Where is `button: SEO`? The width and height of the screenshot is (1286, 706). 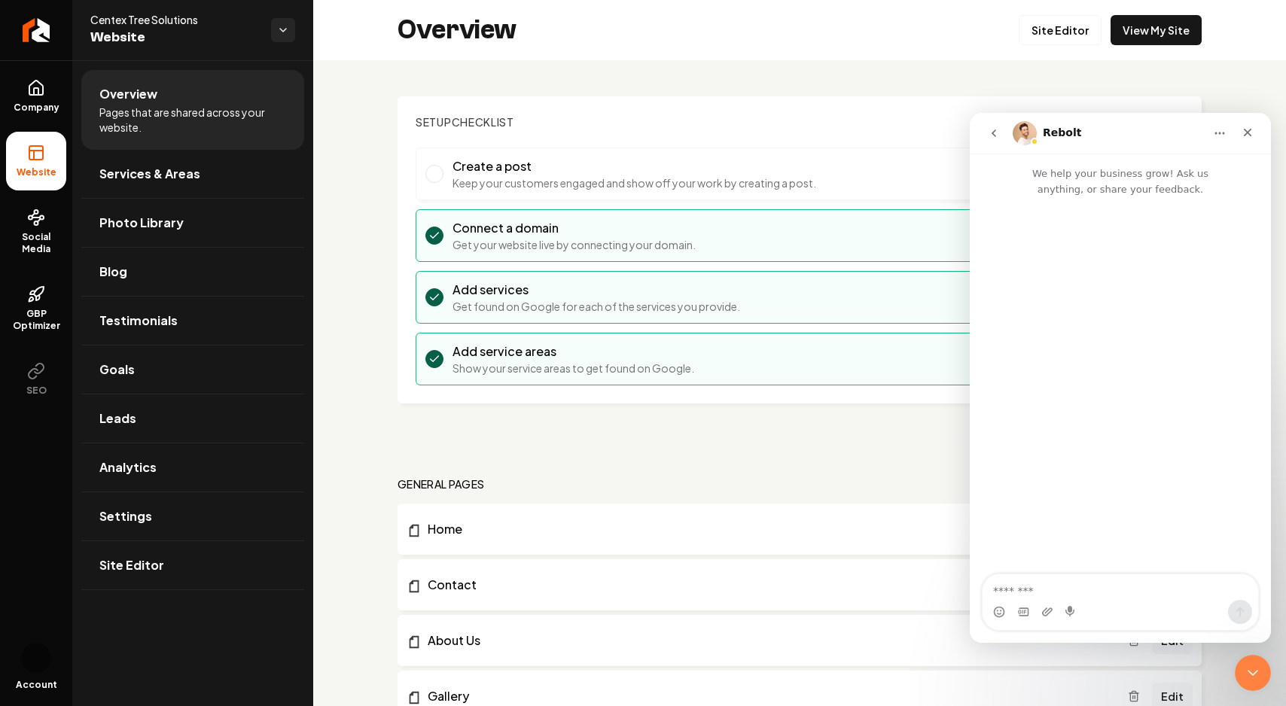
button: SEO is located at coordinates (36, 379).